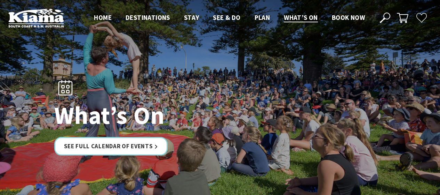 The width and height of the screenshot is (440, 195). I want to click on span: Home, so click(103, 17).